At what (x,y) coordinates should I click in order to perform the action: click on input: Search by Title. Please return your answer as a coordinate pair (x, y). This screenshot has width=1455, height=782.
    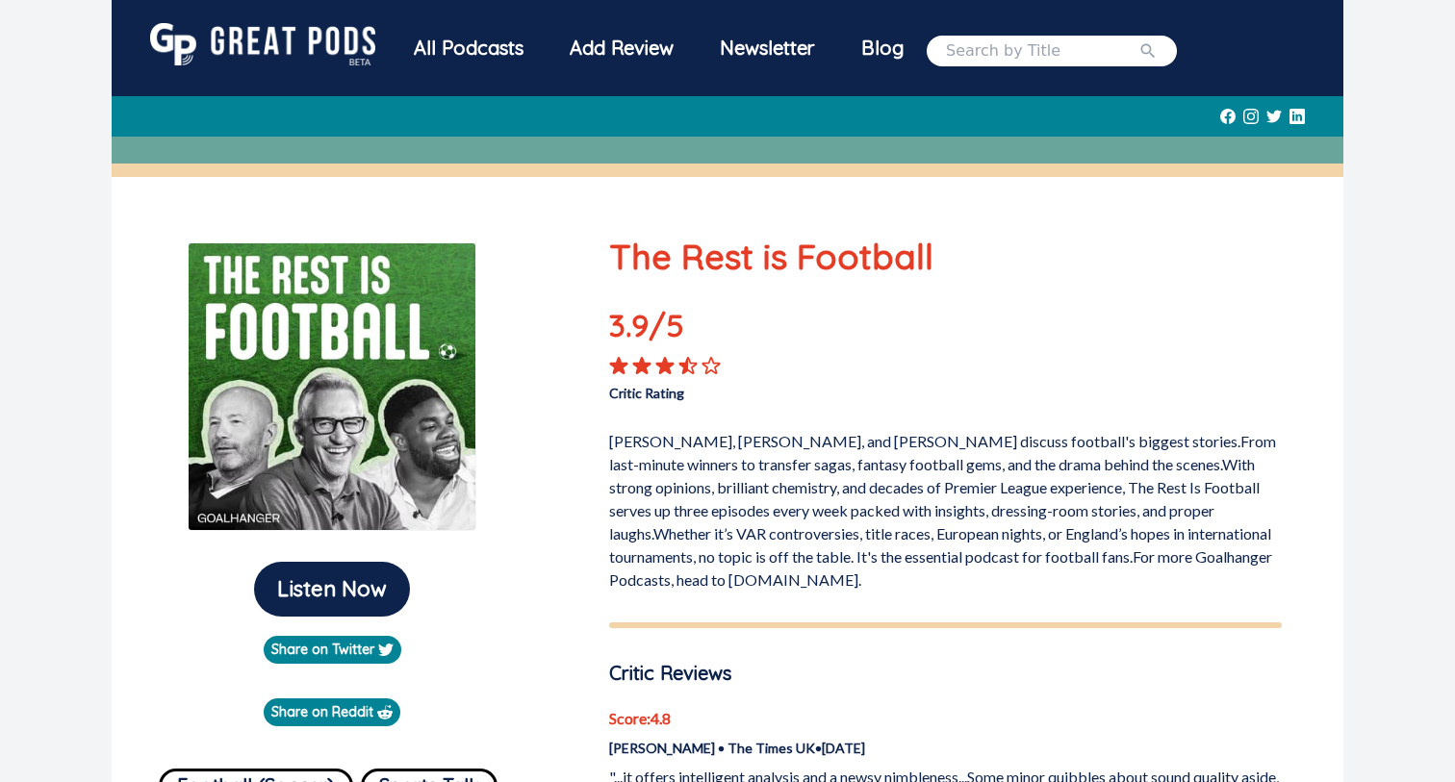
    Looking at the image, I should click on (1042, 51).